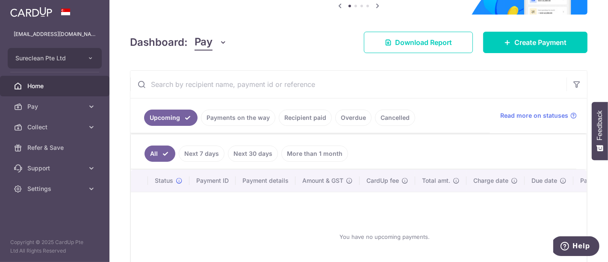 This screenshot has height=262, width=608. What do you see at coordinates (47, 58) in the screenshot?
I see `span: Sureclean Pte Ltd` at bounding box center [47, 58].